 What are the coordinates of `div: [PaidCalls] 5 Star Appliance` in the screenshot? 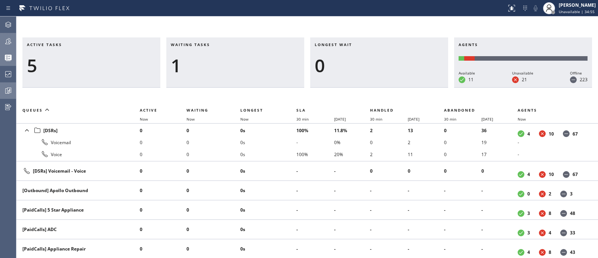 It's located at (78, 209).